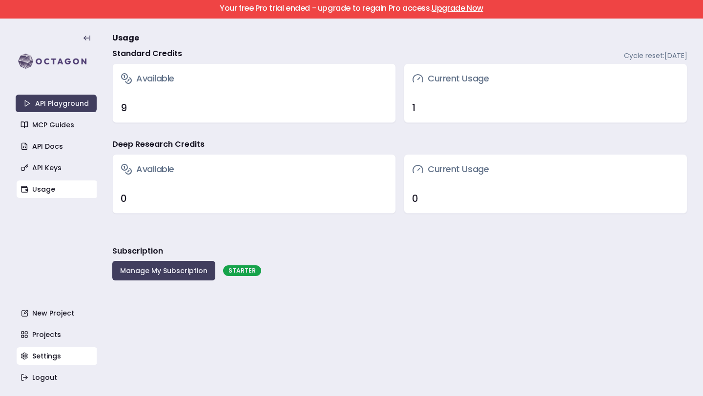  I want to click on h4: Standard Credits, so click(147, 54).